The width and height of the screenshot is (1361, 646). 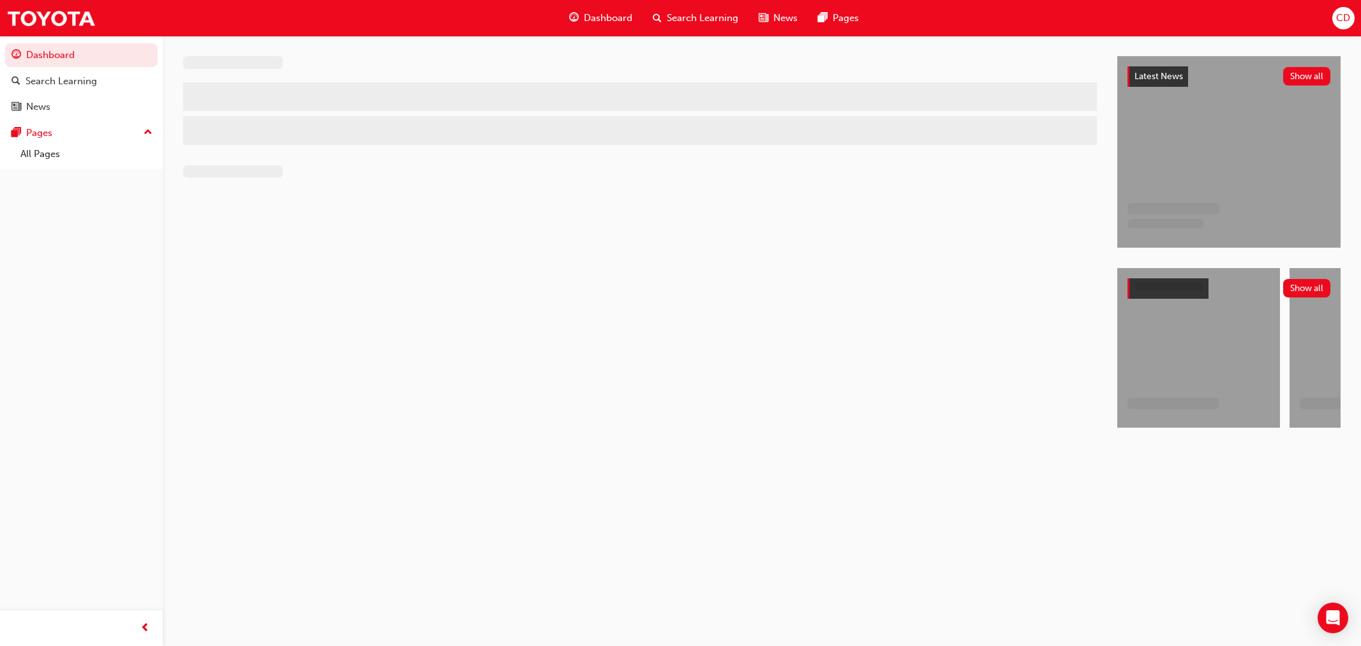 I want to click on button: Pages, so click(x=81, y=133).